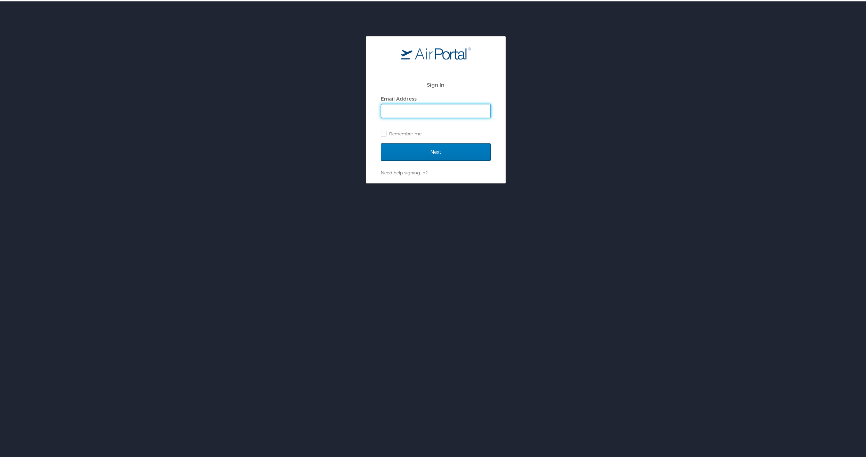 The width and height of the screenshot is (866, 458). I want to click on input: Next, so click(436, 151).